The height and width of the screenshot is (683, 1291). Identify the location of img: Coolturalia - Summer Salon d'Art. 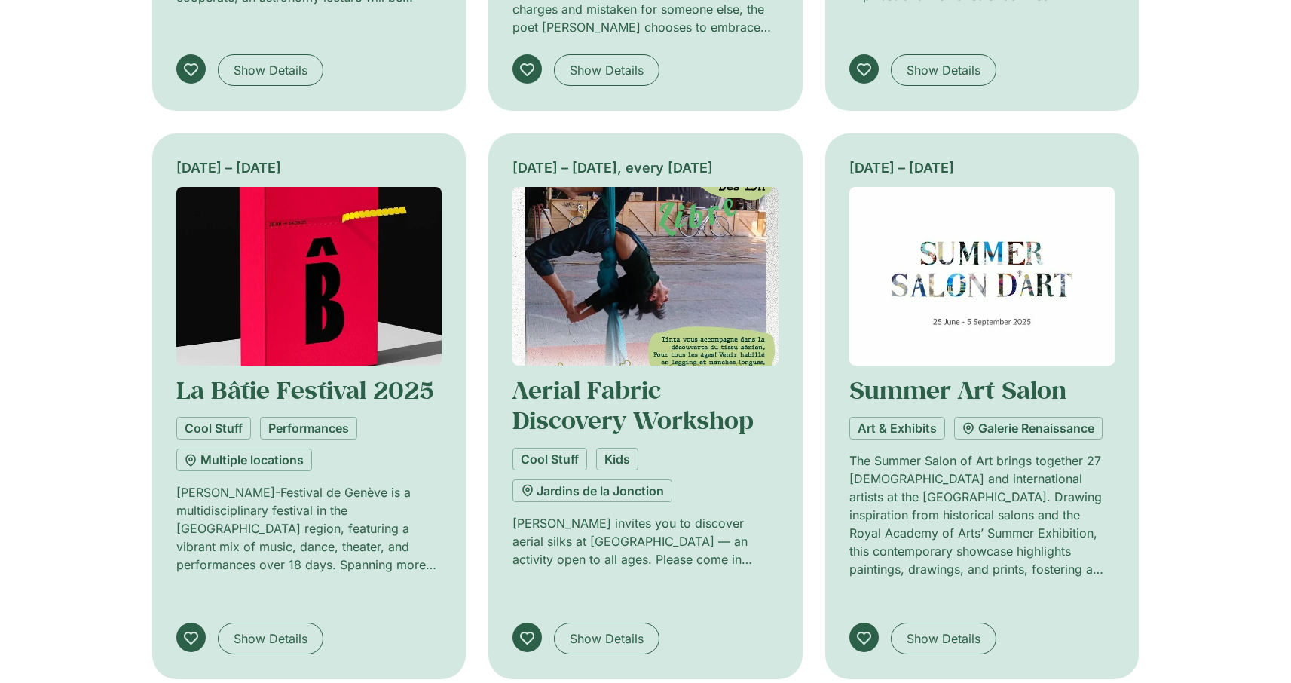
(982, 276).